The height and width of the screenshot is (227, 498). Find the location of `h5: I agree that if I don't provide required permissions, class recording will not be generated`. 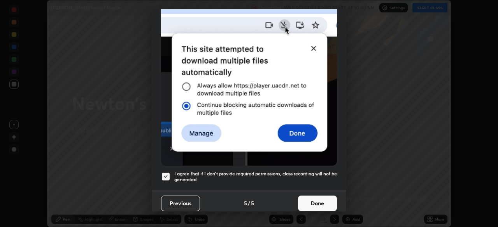

h5: I agree that if I don't provide required permissions, class recording will not be generated is located at coordinates (255, 177).